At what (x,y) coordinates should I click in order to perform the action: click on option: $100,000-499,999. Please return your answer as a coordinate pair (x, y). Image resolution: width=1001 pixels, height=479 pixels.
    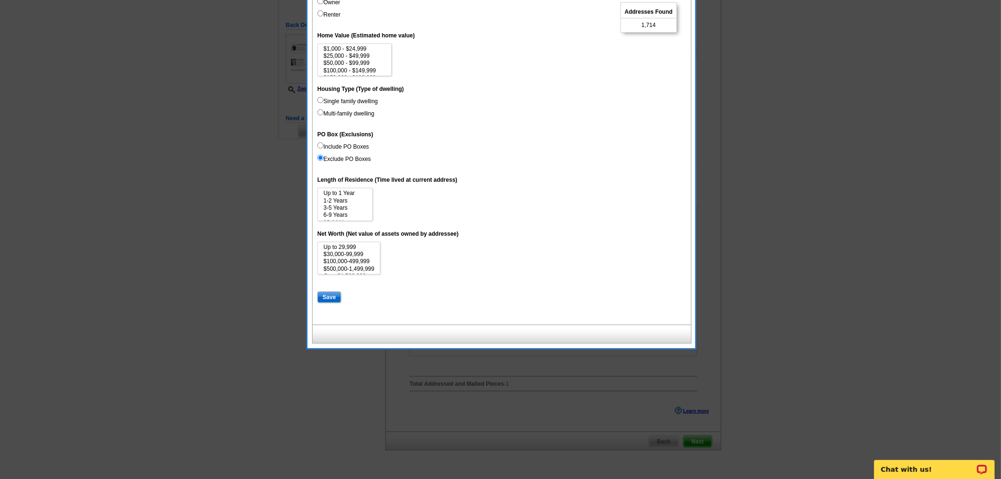
    Looking at the image, I should click on (349, 261).